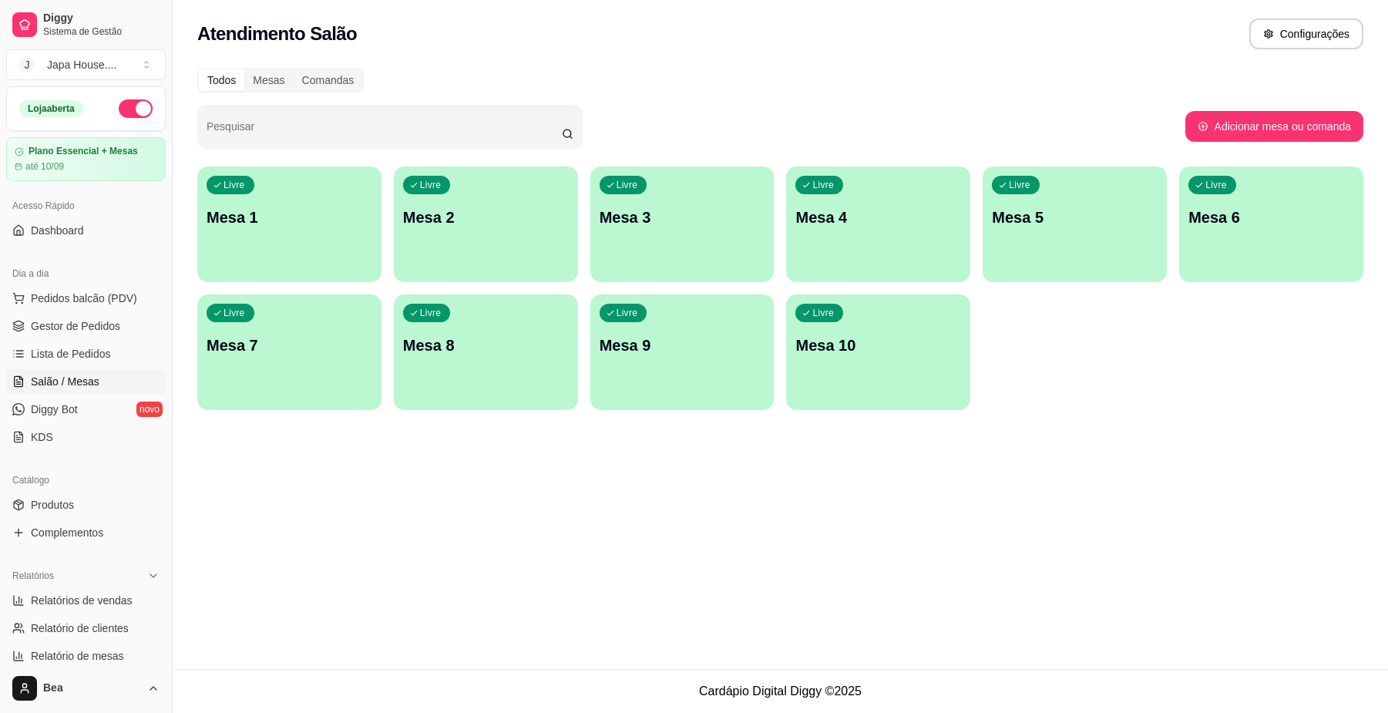 The height and width of the screenshot is (713, 1388). I want to click on article: até 10/09, so click(45, 166).